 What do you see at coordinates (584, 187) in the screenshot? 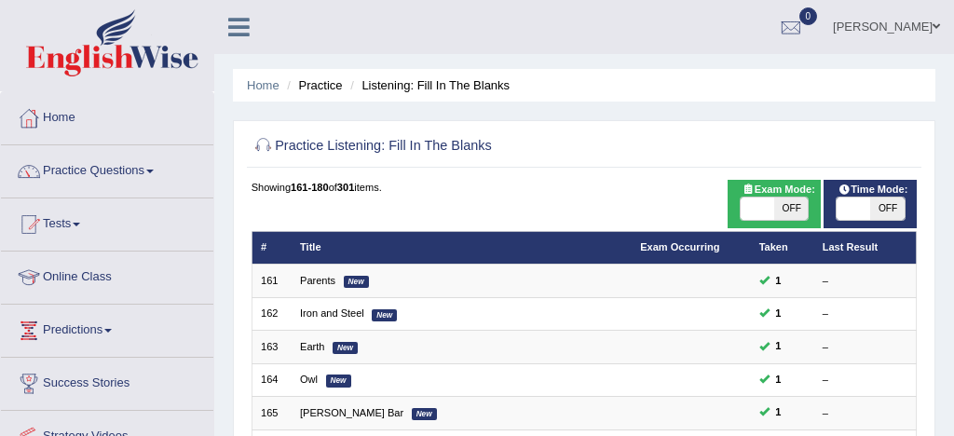
I see `div: Showing of items.` at bounding box center [584, 187].